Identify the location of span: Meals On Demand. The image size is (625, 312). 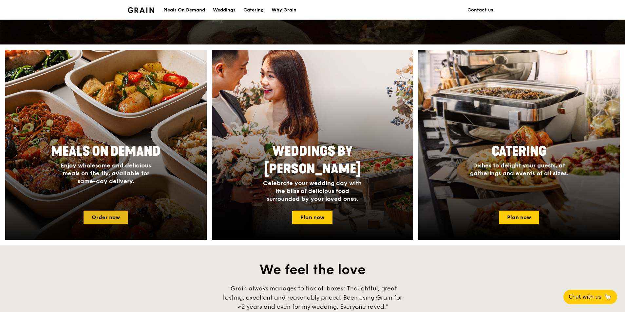
(106, 152).